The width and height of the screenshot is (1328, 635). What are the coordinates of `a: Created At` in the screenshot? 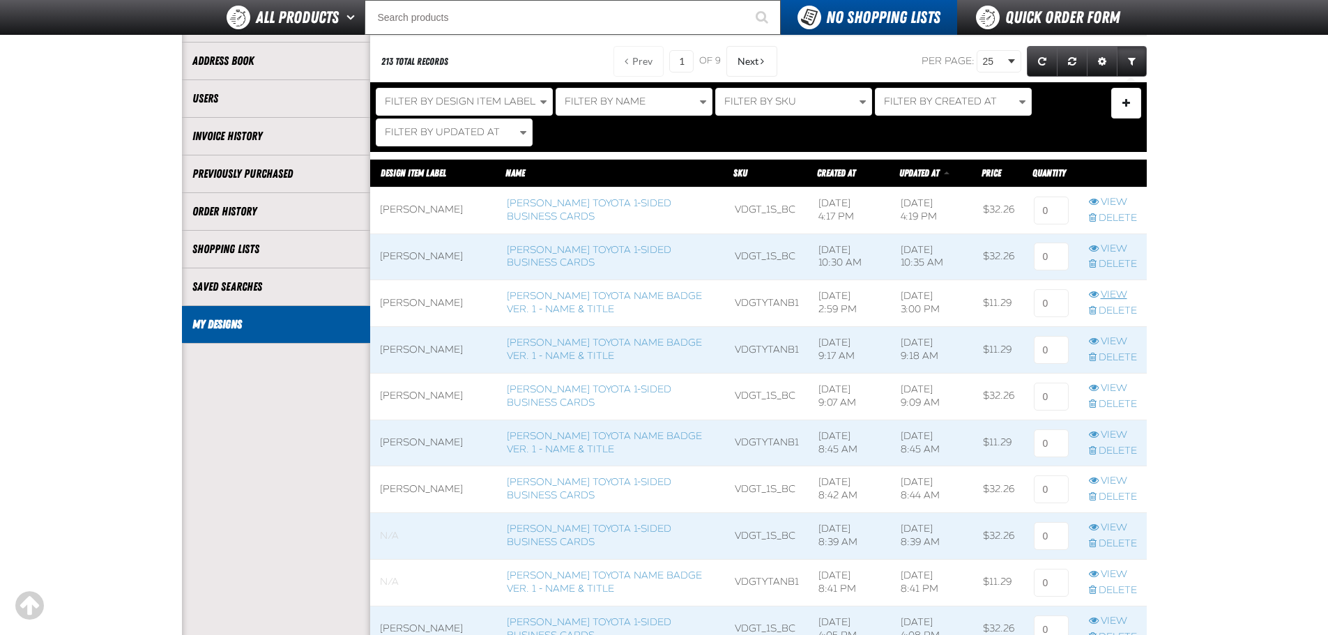 It's located at (836, 173).